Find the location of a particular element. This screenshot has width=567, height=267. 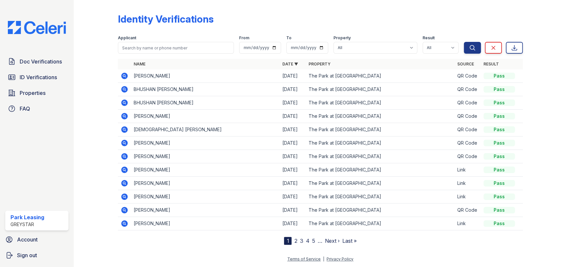

a: Doc Verifications is located at coordinates (37, 62).